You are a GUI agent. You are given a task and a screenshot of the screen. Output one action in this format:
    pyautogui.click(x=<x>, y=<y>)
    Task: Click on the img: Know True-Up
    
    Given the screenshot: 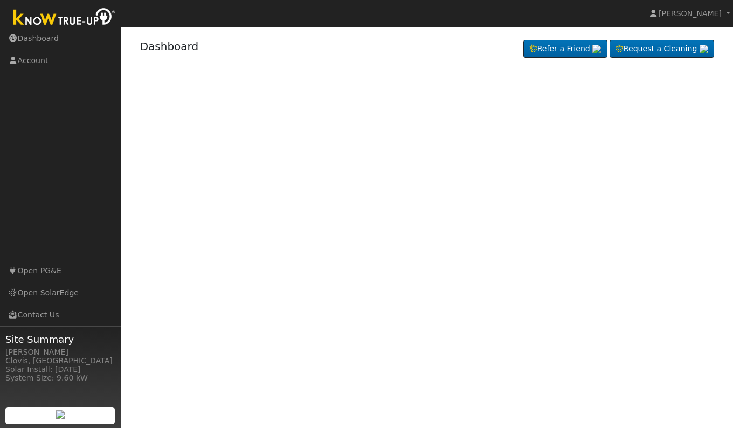 What is the action you would take?
    pyautogui.click(x=65, y=18)
    